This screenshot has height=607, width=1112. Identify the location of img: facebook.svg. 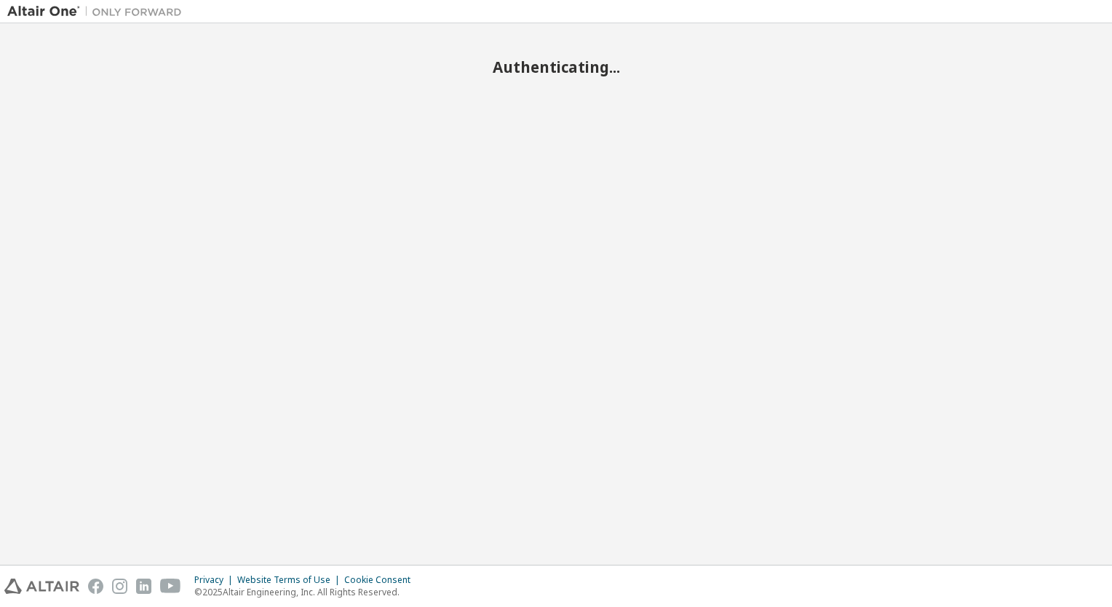
(95, 586).